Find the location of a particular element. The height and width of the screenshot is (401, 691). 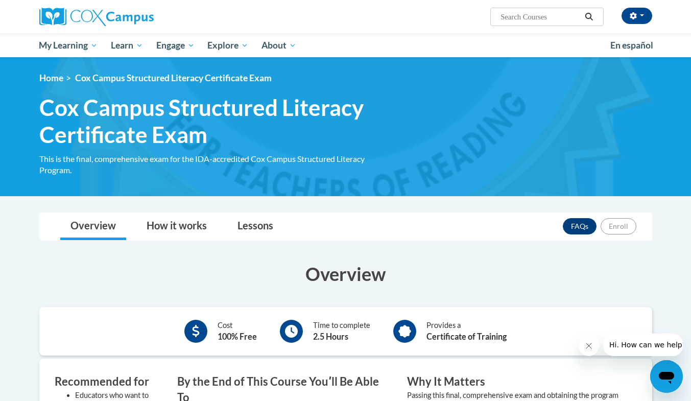

b: 2.5 Hours is located at coordinates (330, 336).